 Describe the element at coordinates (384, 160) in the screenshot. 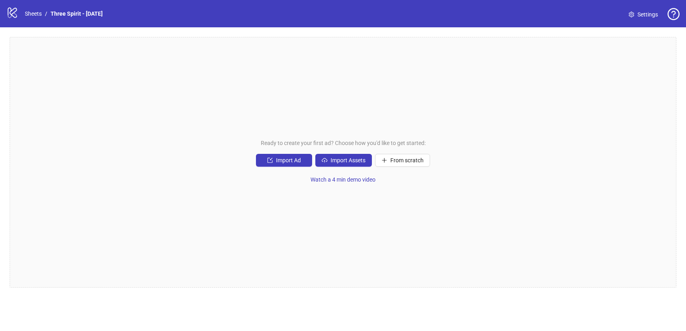

I see `span: plus` at that location.